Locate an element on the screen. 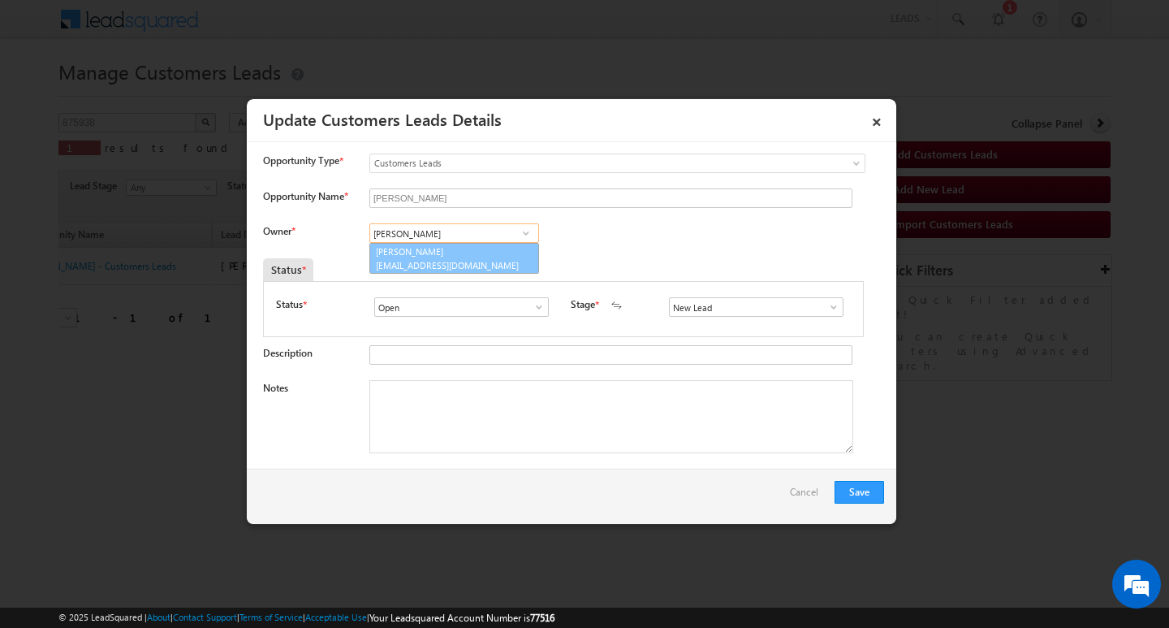  a: Customers Leads is located at coordinates (617, 163).